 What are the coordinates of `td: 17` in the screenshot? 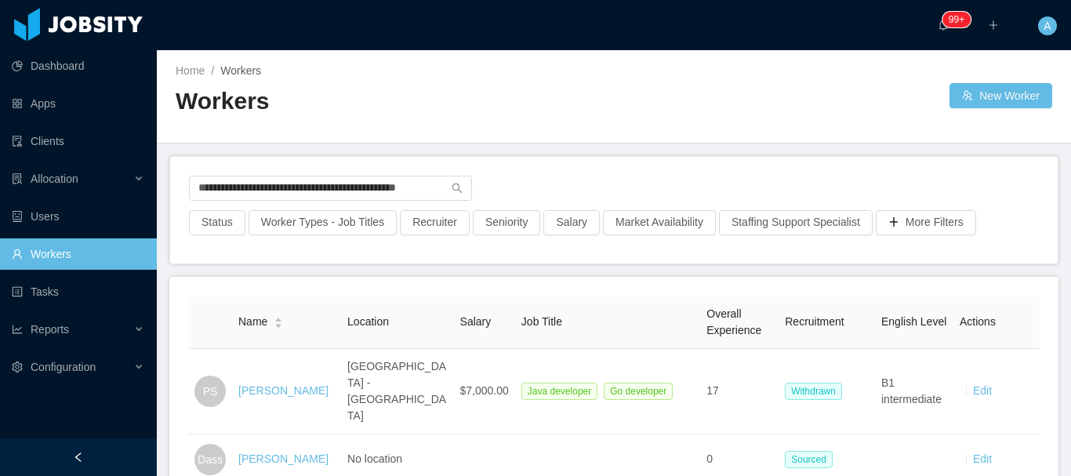 It's located at (739, 391).